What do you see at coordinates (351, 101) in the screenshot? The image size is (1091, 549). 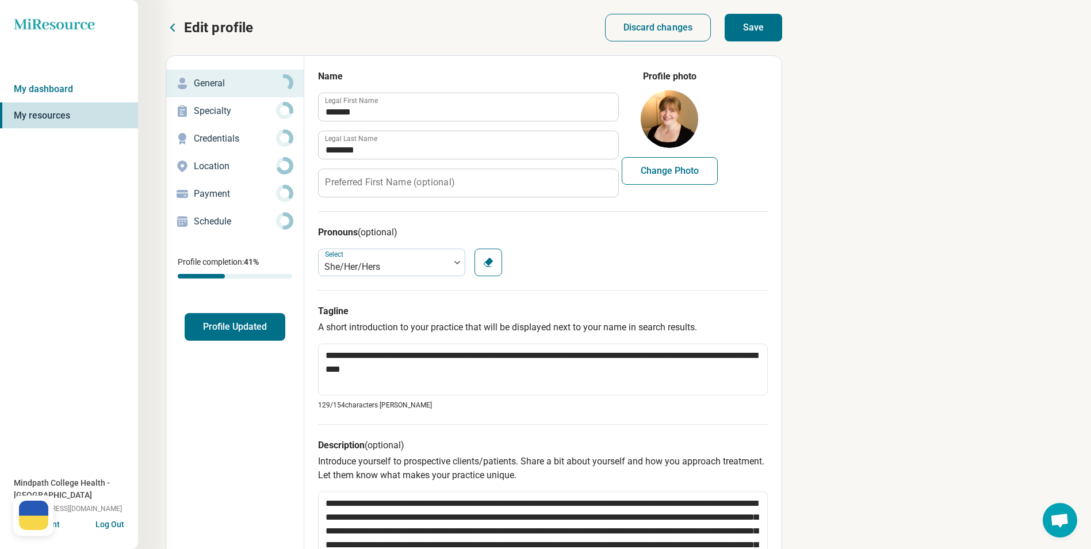 I see `label: Legal First Name` at bounding box center [351, 101].